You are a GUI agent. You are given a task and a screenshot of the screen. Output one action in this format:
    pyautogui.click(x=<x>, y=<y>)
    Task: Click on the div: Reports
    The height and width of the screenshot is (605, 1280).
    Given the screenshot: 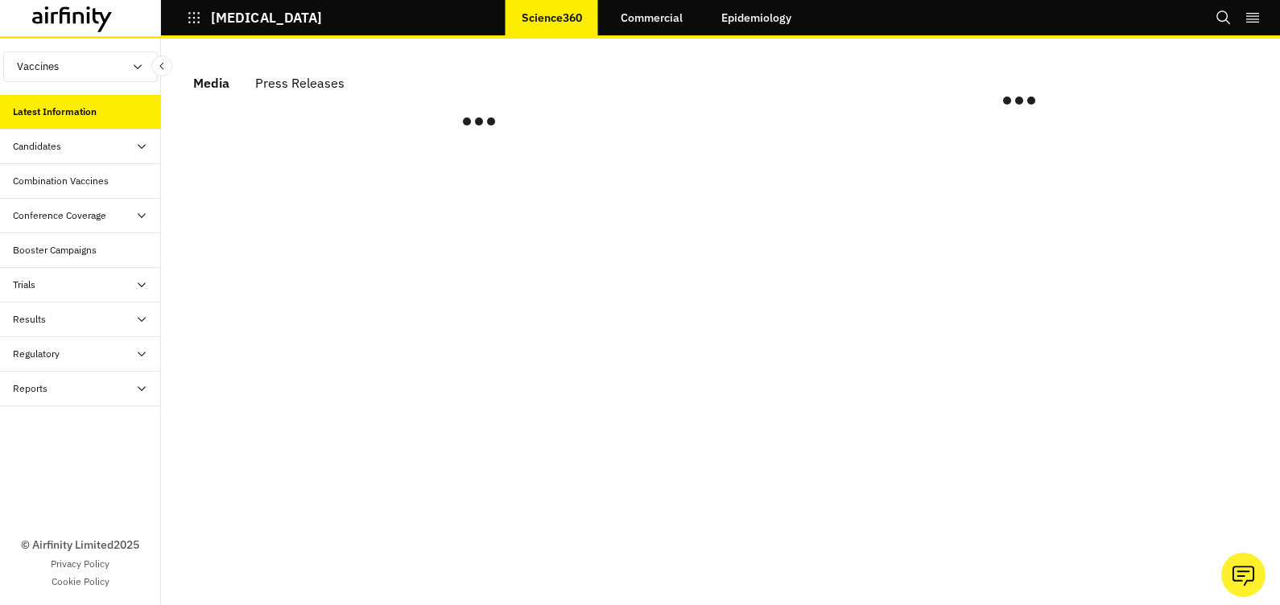 What is the action you would take?
    pyautogui.click(x=30, y=389)
    